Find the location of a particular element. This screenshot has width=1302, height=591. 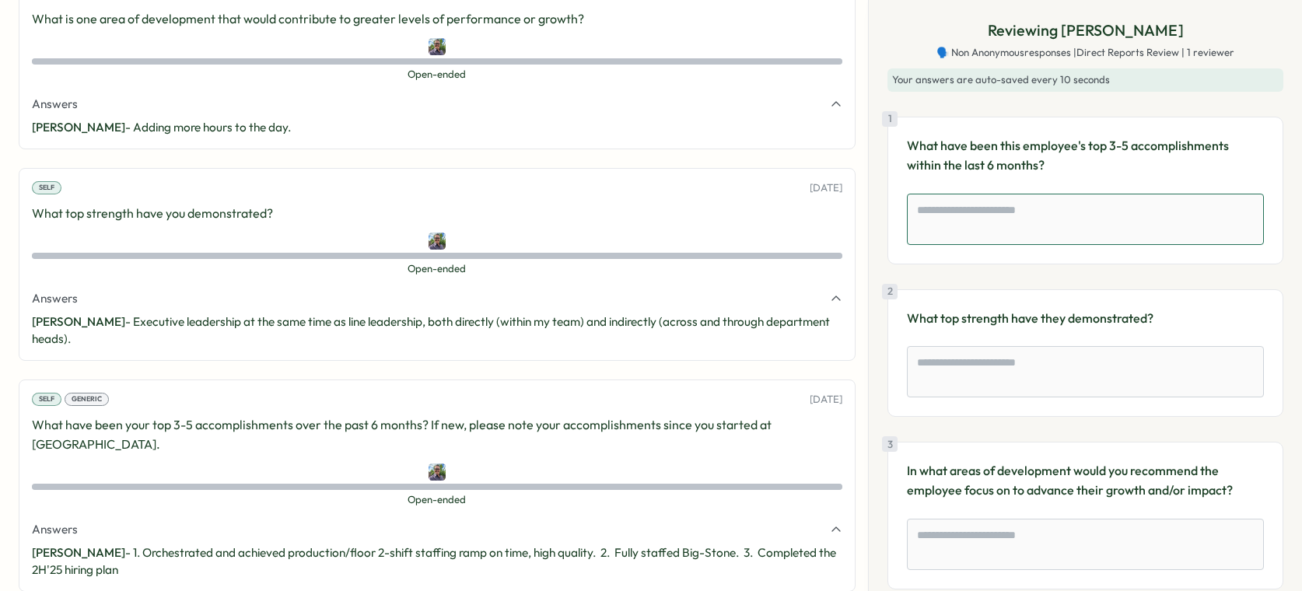

p: What is one area of development that would contribute to greater levels of performance or growth? is located at coordinates (437, 19).